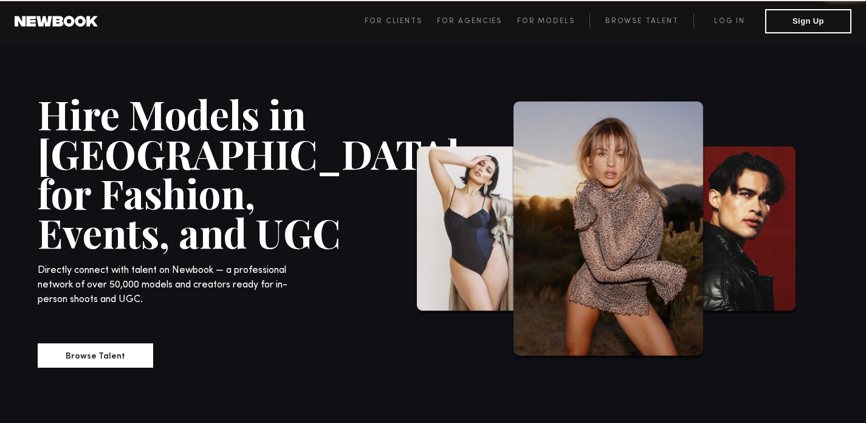  What do you see at coordinates (809, 21) in the screenshot?
I see `button: Sign Up` at bounding box center [809, 21].